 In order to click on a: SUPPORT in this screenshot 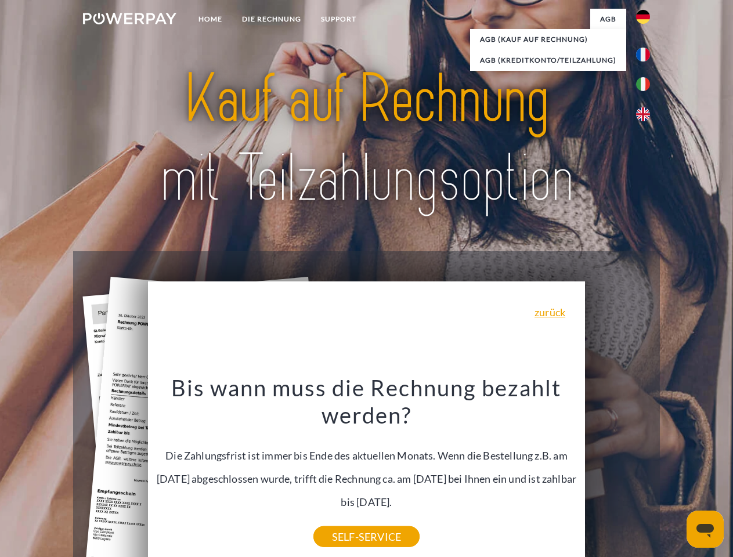, I will do `click(338, 19)`.